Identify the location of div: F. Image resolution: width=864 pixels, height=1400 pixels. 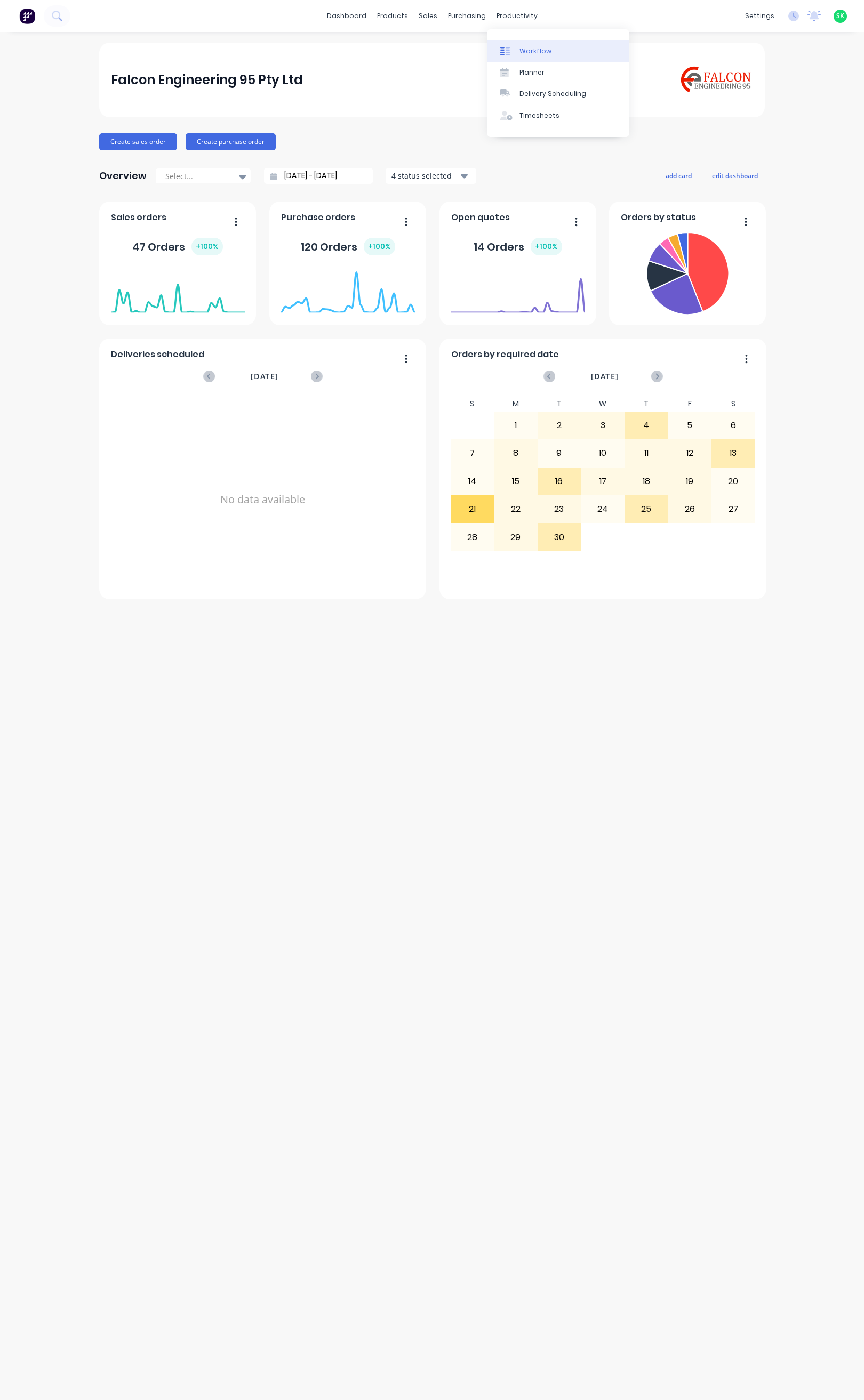
(689, 404).